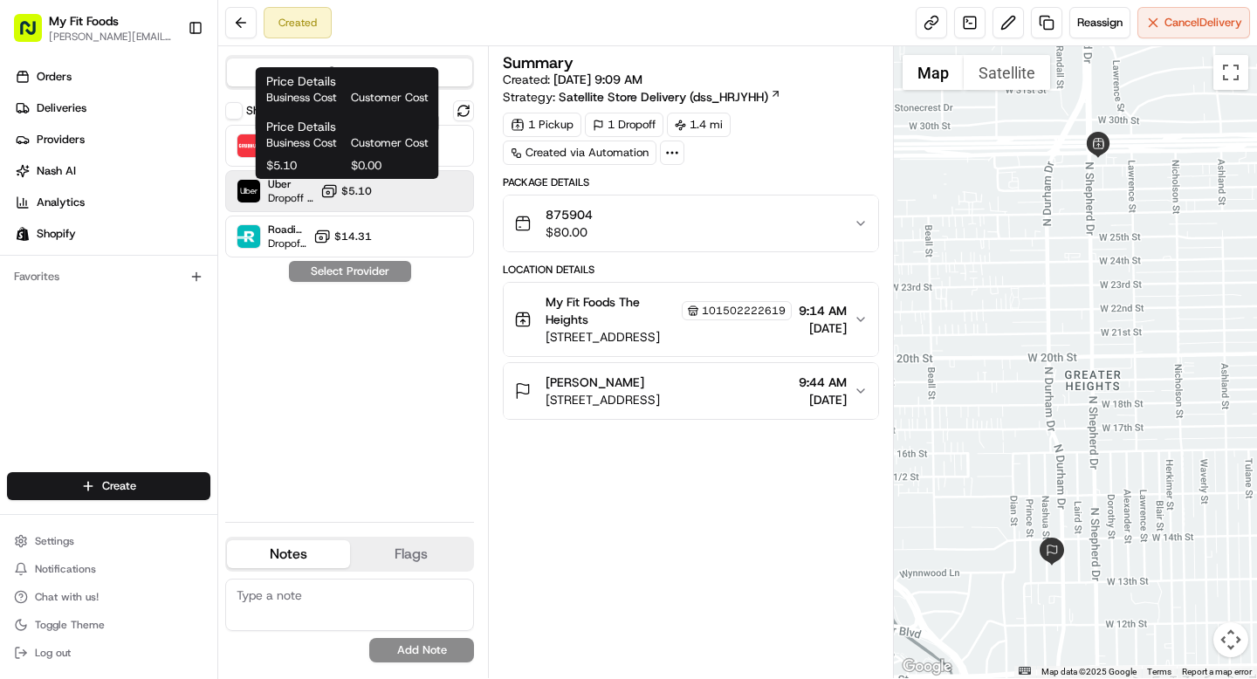  What do you see at coordinates (287, 230) in the screenshot?
I see `span: Roadie (P2P)` at bounding box center [287, 230].